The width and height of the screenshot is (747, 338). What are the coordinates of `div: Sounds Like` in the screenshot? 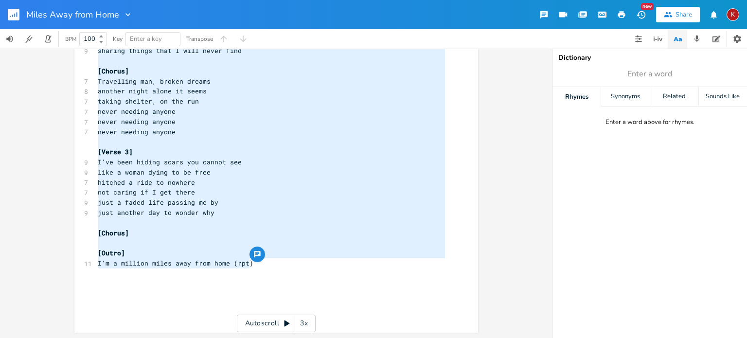 It's located at (723, 97).